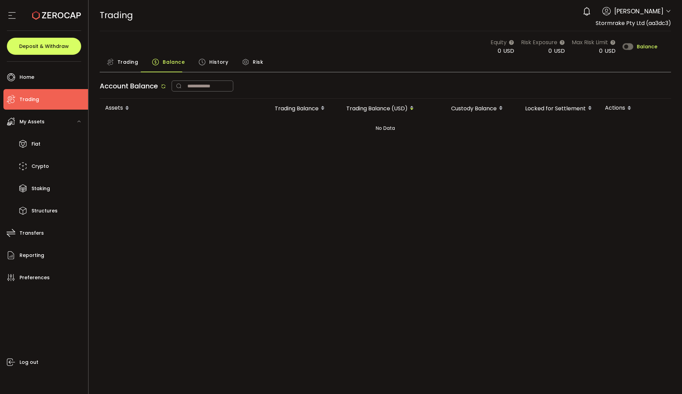  What do you see at coordinates (258, 62) in the screenshot?
I see `span: Risk` at bounding box center [258, 62].